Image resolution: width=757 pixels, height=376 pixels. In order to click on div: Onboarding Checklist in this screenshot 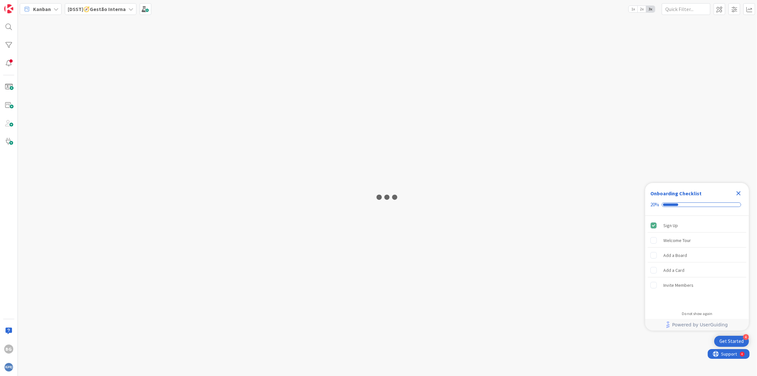, I will do `click(676, 193)`.